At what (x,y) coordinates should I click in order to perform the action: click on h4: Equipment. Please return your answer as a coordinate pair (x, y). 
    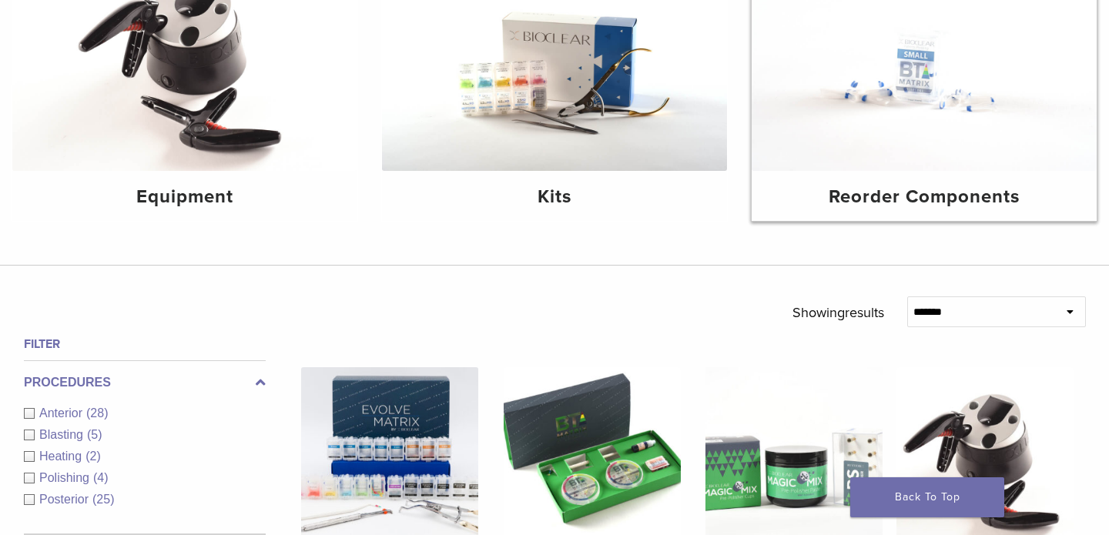
    Looking at the image, I should click on (185, 197).